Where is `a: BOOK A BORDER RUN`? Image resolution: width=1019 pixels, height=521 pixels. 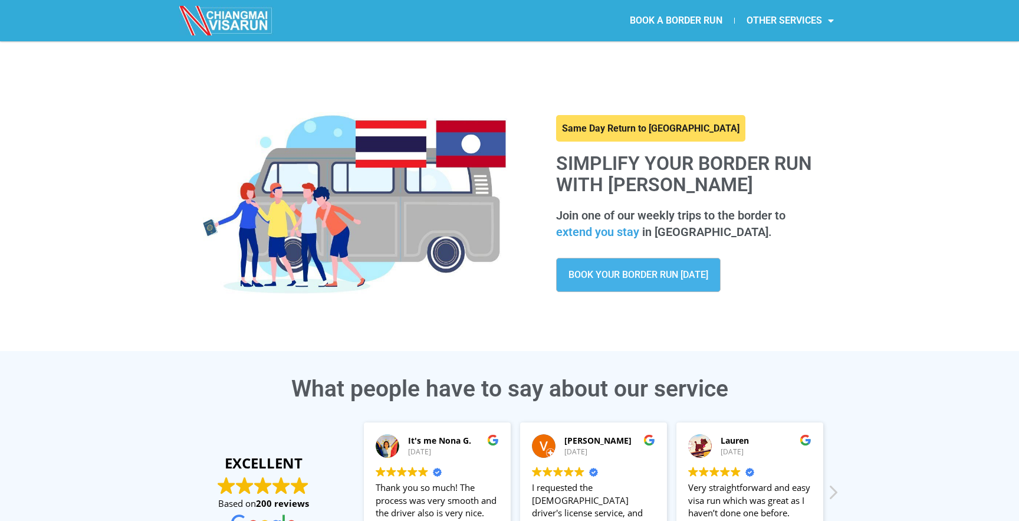
a: BOOK A BORDER RUN is located at coordinates (676, 21).